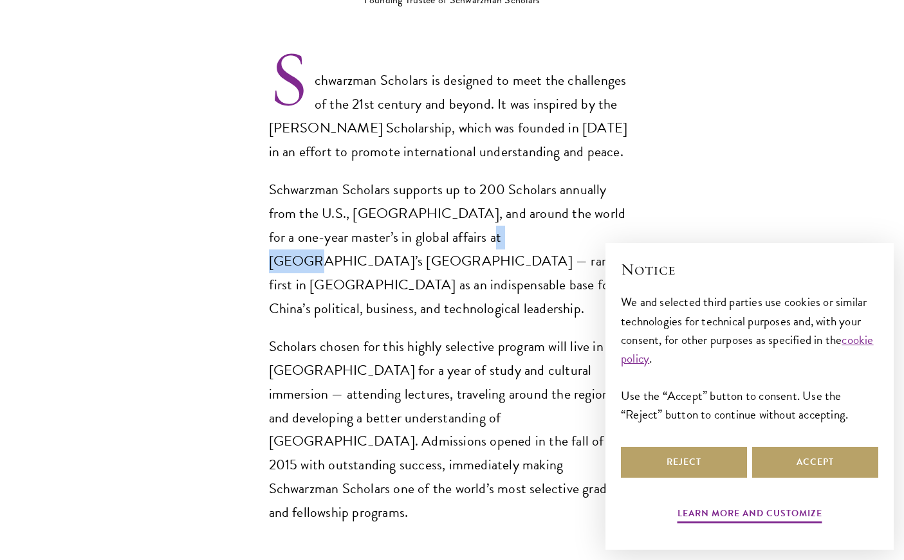  Describe the element at coordinates (452, 116) in the screenshot. I see `p: Schwarzman Scholars is designed to meet the challenges of the 21st century and beyond. It was ins...` at that location.